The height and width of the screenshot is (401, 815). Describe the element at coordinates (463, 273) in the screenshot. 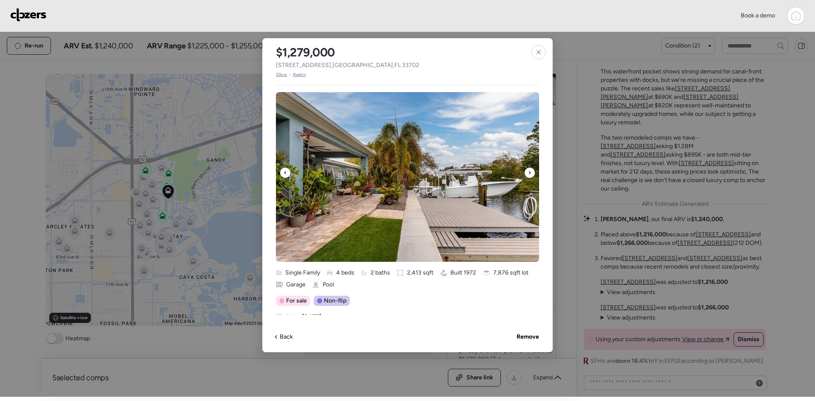

I see `span: Built 1972` at that location.